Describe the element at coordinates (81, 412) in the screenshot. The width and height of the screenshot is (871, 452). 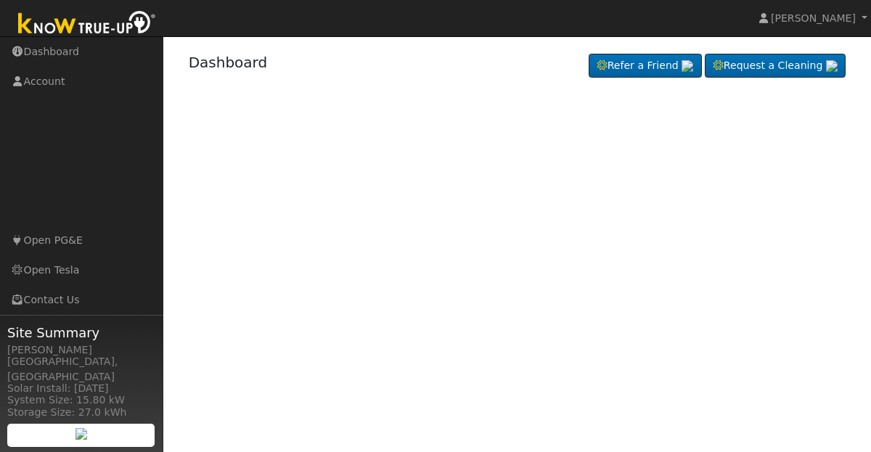
I see `div: Storage Size: 27.0 kWh` at that location.